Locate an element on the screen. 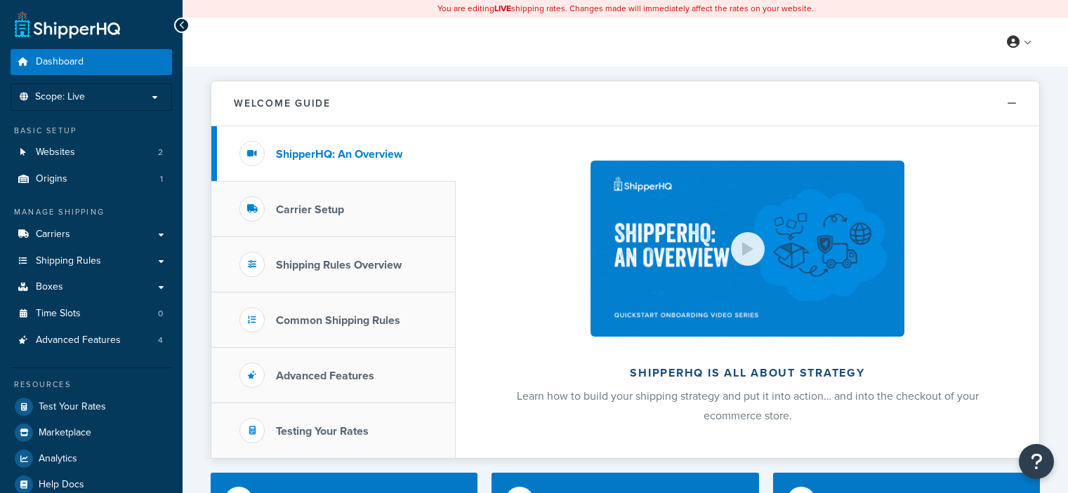  a: Websites2 is located at coordinates (91, 152).